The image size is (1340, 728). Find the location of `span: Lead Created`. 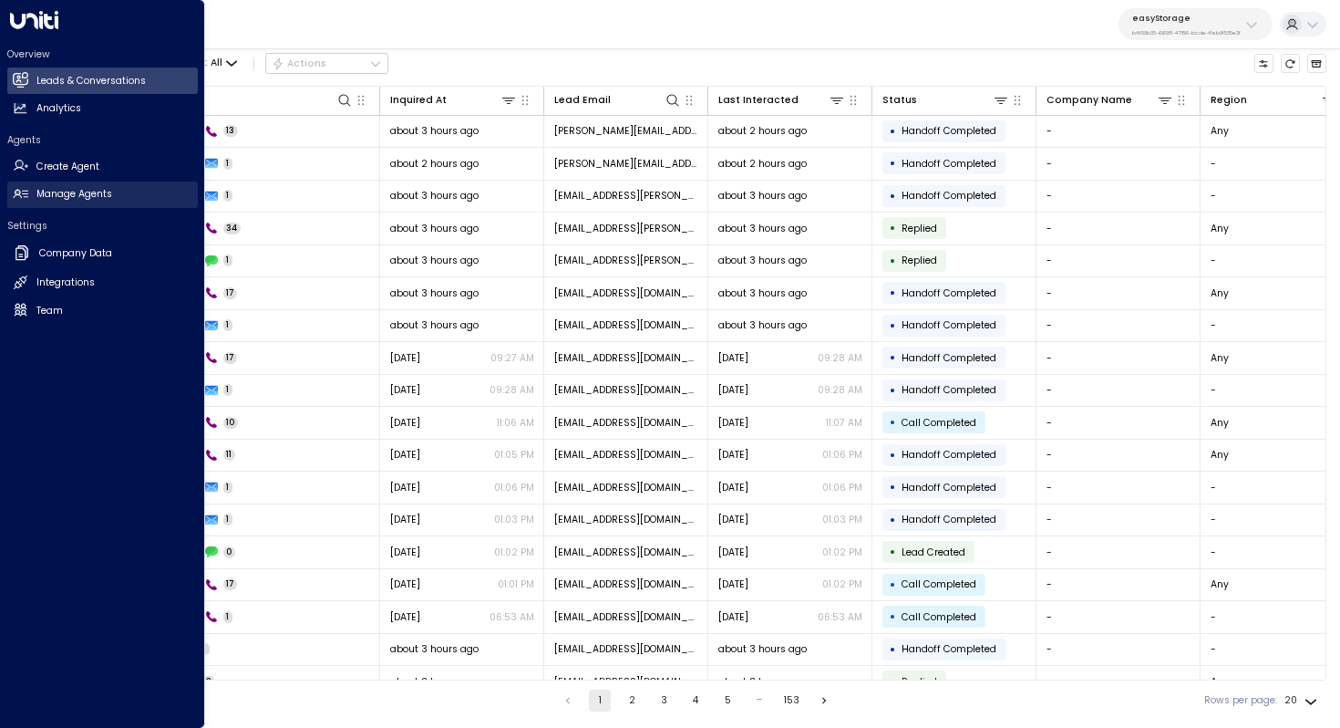

span: Lead Created is located at coordinates (934, 552).